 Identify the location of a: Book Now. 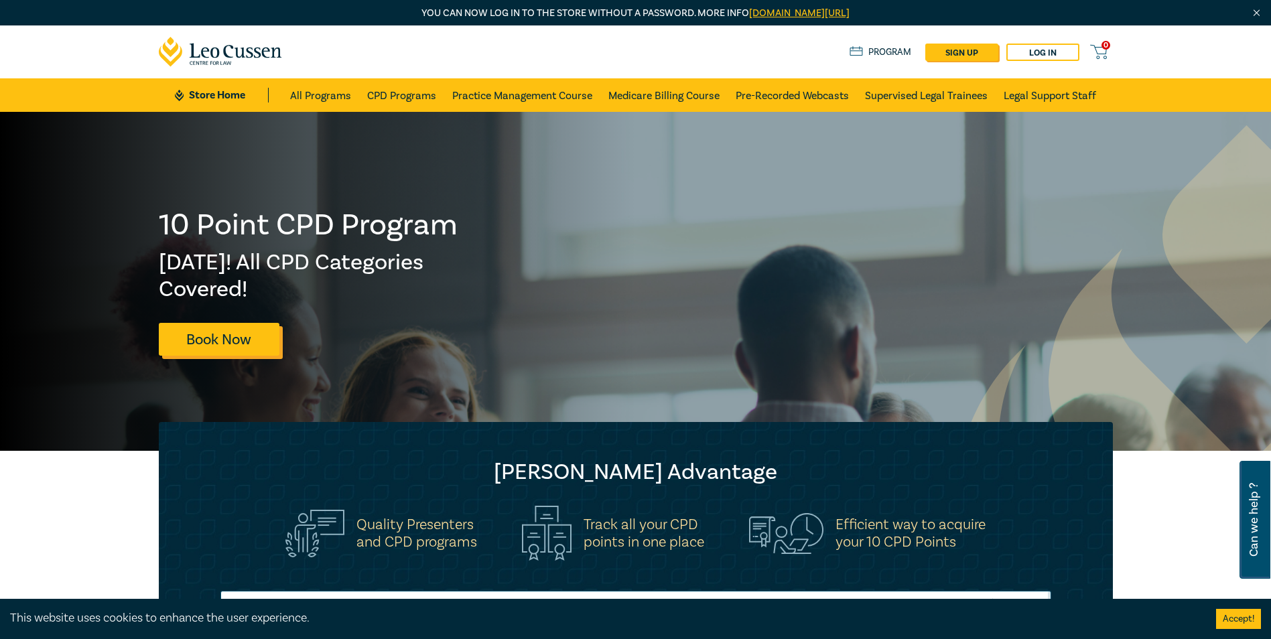
(219, 339).